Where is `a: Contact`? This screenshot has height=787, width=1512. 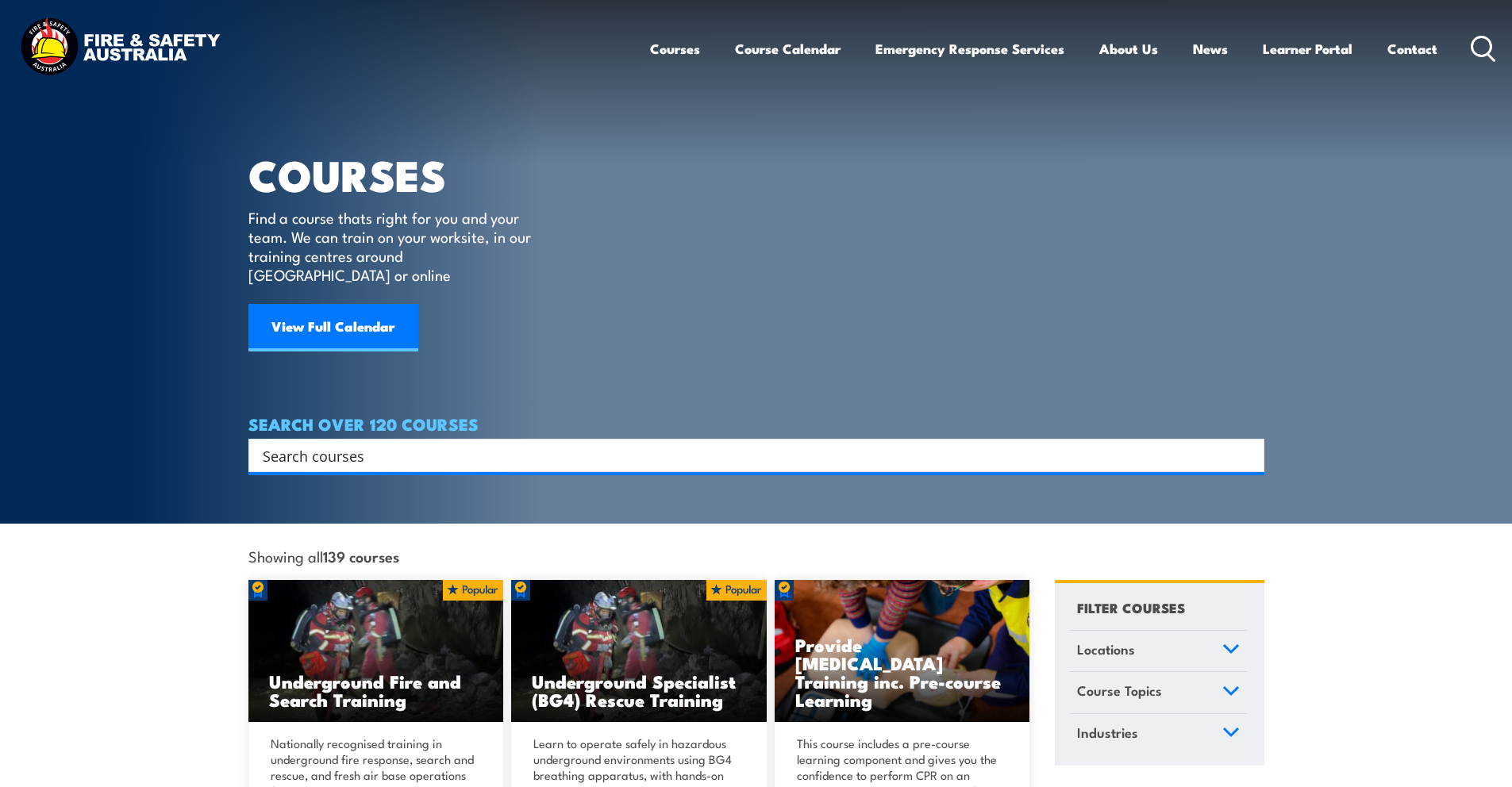
a: Contact is located at coordinates (1412, 48).